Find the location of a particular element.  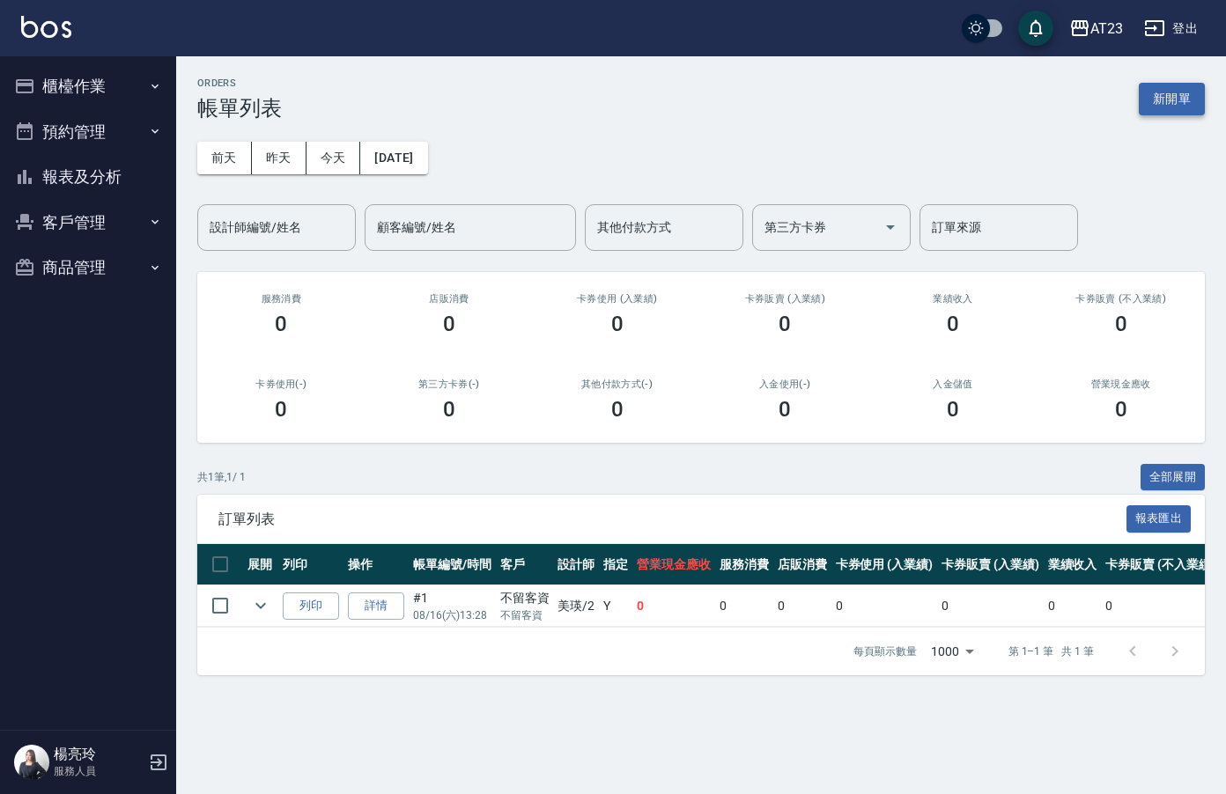

th: 卡券販賣 (不入業績) is located at coordinates (1160, 564).